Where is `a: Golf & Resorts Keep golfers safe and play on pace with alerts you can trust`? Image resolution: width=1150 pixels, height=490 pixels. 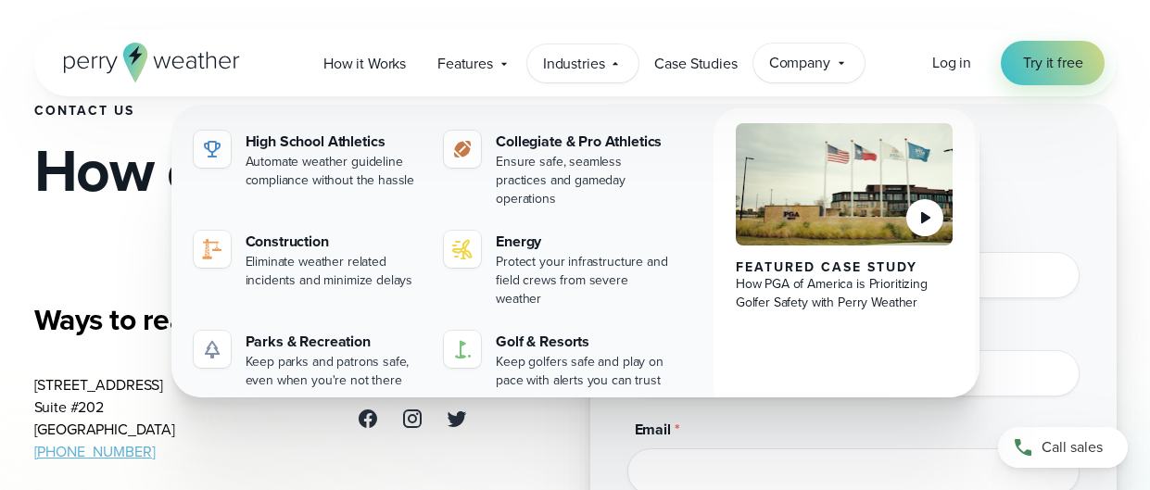 a: Golf & Resorts Keep golfers safe and play on pace with alerts you can trust is located at coordinates (558, 361).